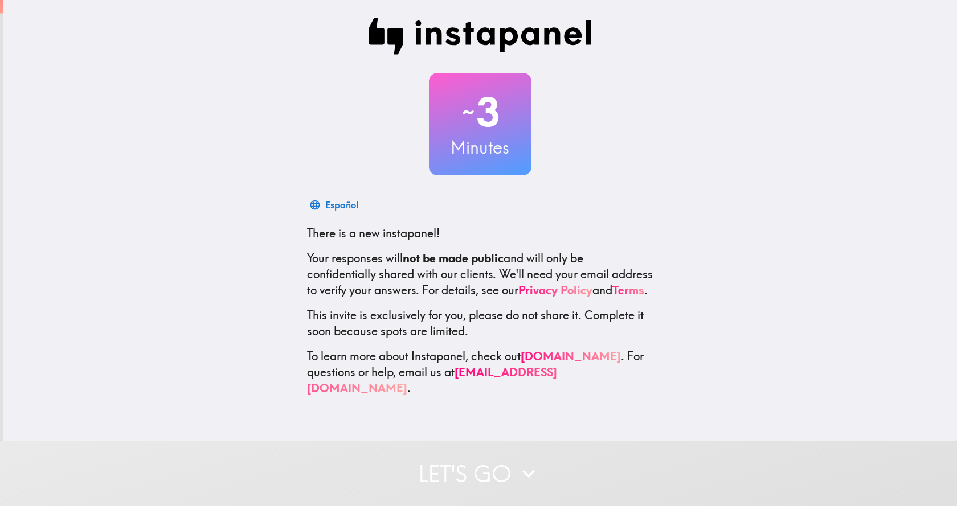 The image size is (957, 506). I want to click on p: To learn more about Instapanel, check out . For questions or help, email us at ., so click(480, 372).